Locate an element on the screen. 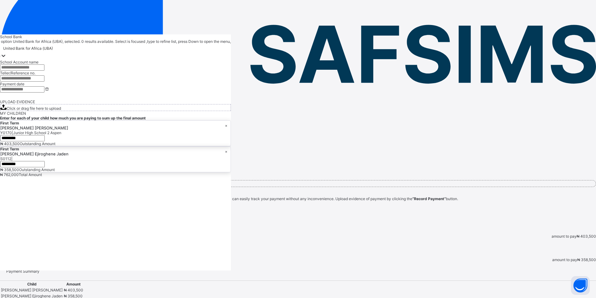  p: Payment Summary is located at coordinates (298, 271).